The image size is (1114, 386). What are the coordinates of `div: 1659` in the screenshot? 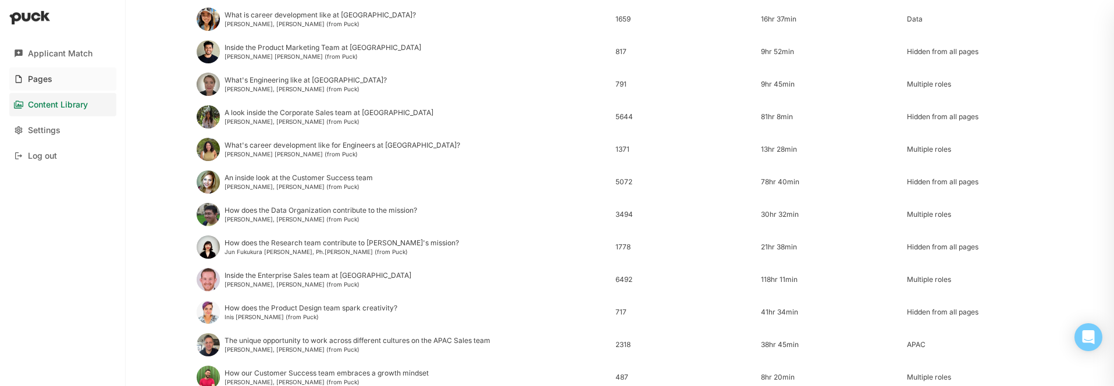 It's located at (684, 19).